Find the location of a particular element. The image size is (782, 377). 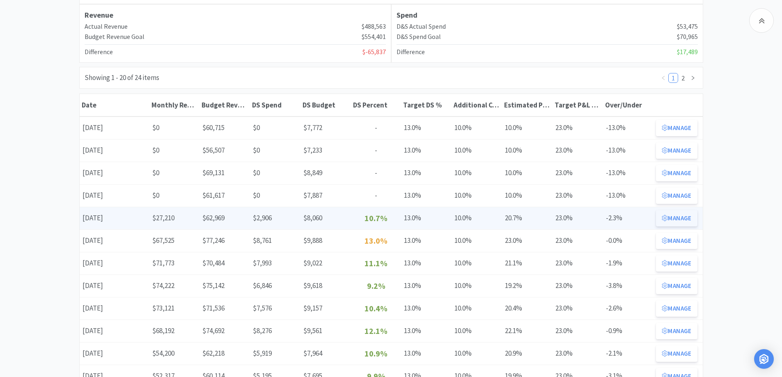

span: $62,218 is located at coordinates (213, 353).